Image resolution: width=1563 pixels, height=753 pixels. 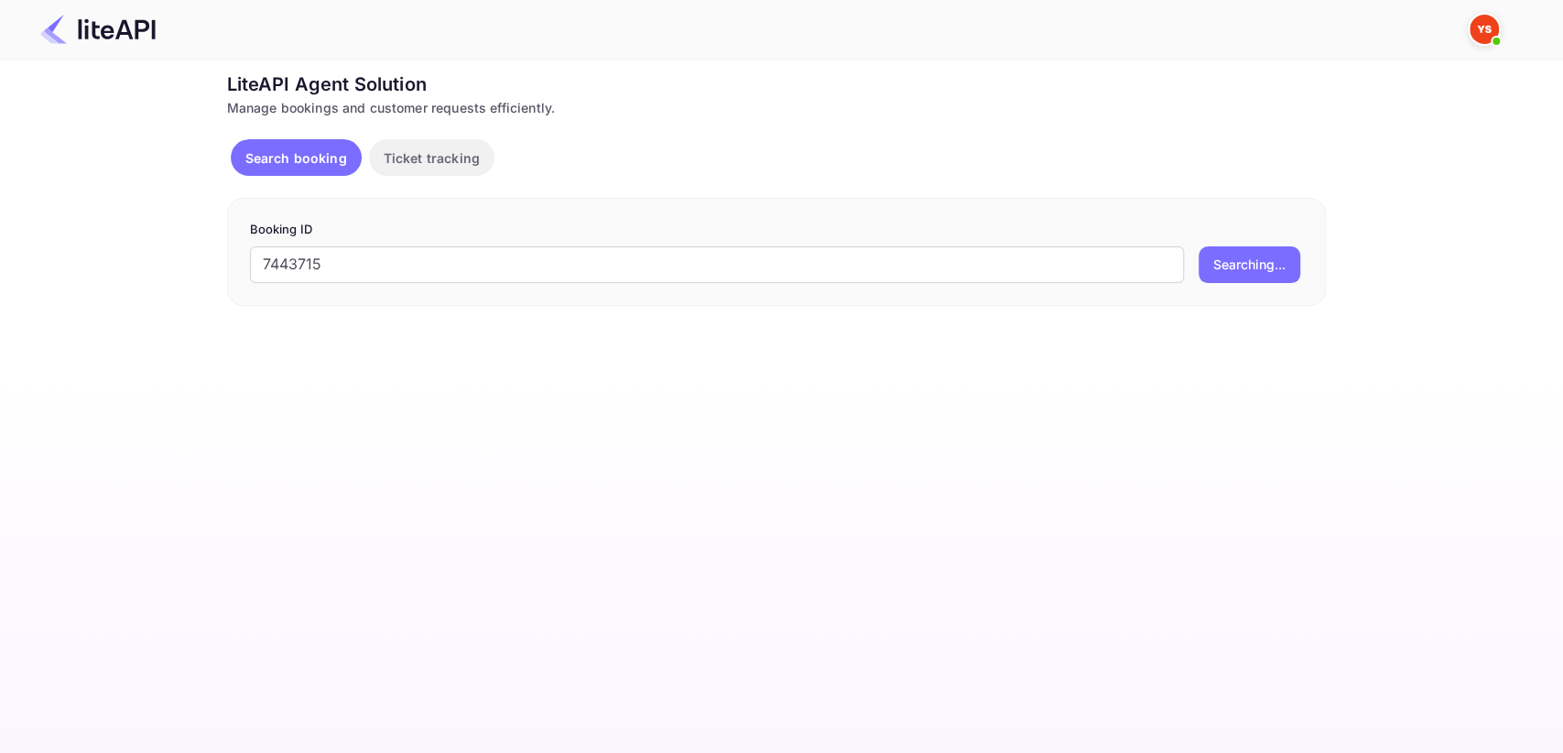 I want to click on p: Ticket tracking, so click(x=431, y=158).